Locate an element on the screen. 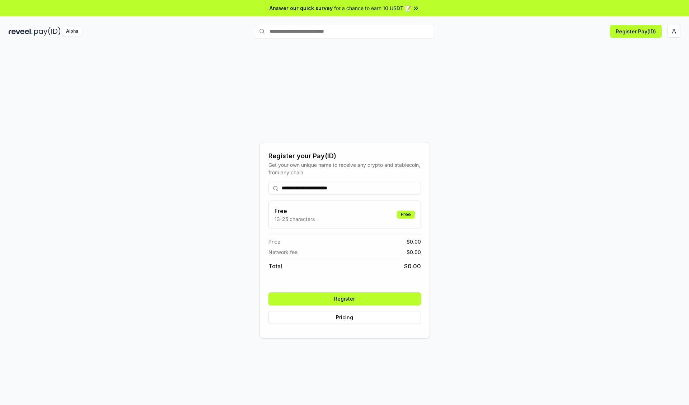  span: Price is located at coordinates (274, 242).